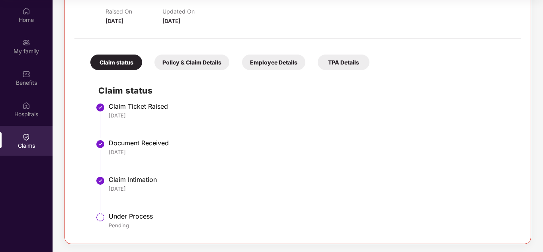 The image size is (543, 252). What do you see at coordinates (26, 43) in the screenshot?
I see `img: svg+xml;base64,PHN2ZyB3aWR0aD0iMjAiIGhlaWdodD0iMjAiIHZpZXdCb3g9IjAgMCAyMCAyMCIgZmlsbD0ibm9uZSIgeG...` at bounding box center [26, 43].